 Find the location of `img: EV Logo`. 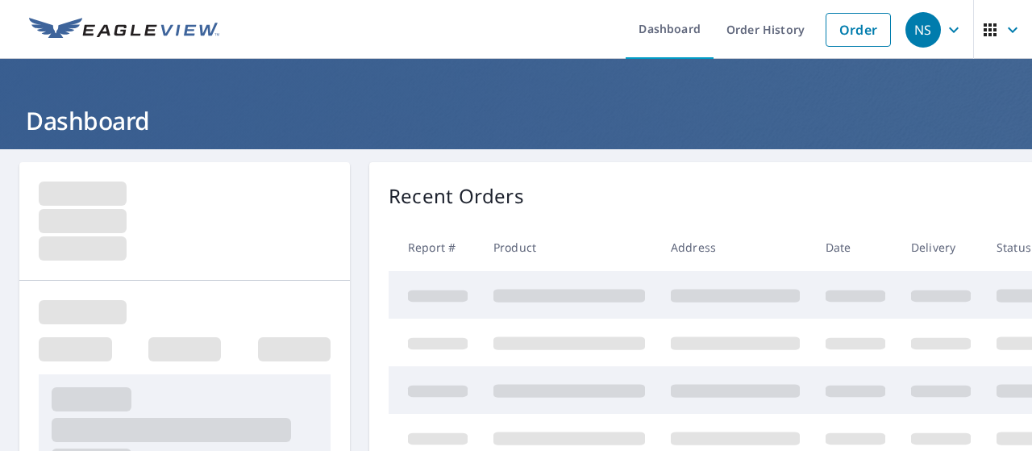

img: EV Logo is located at coordinates (124, 30).